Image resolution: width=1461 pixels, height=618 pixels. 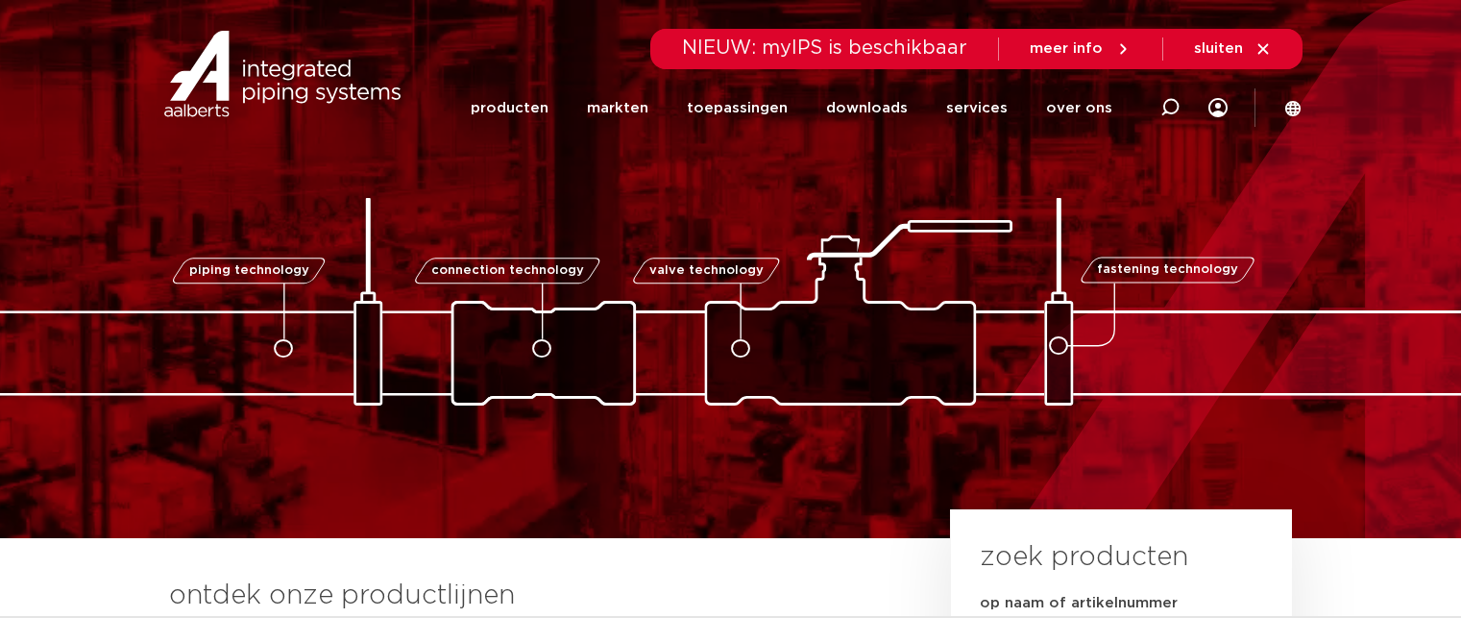 I want to click on a: over ons, so click(x=1078, y=108).